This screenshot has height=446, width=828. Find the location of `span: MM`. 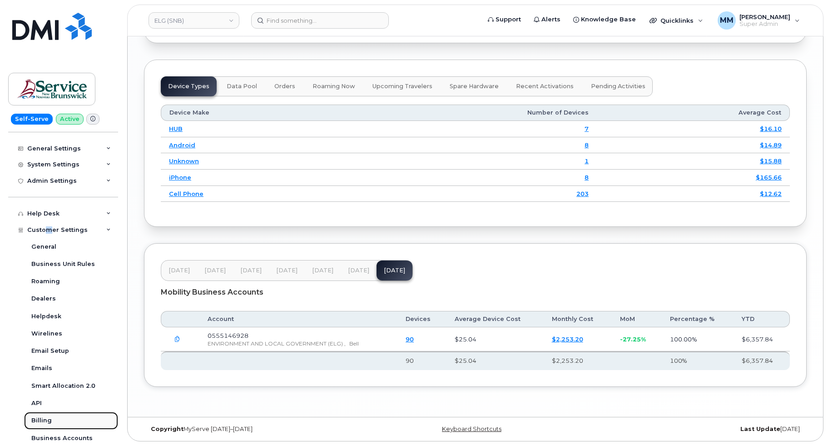

span: MM is located at coordinates (727, 20).